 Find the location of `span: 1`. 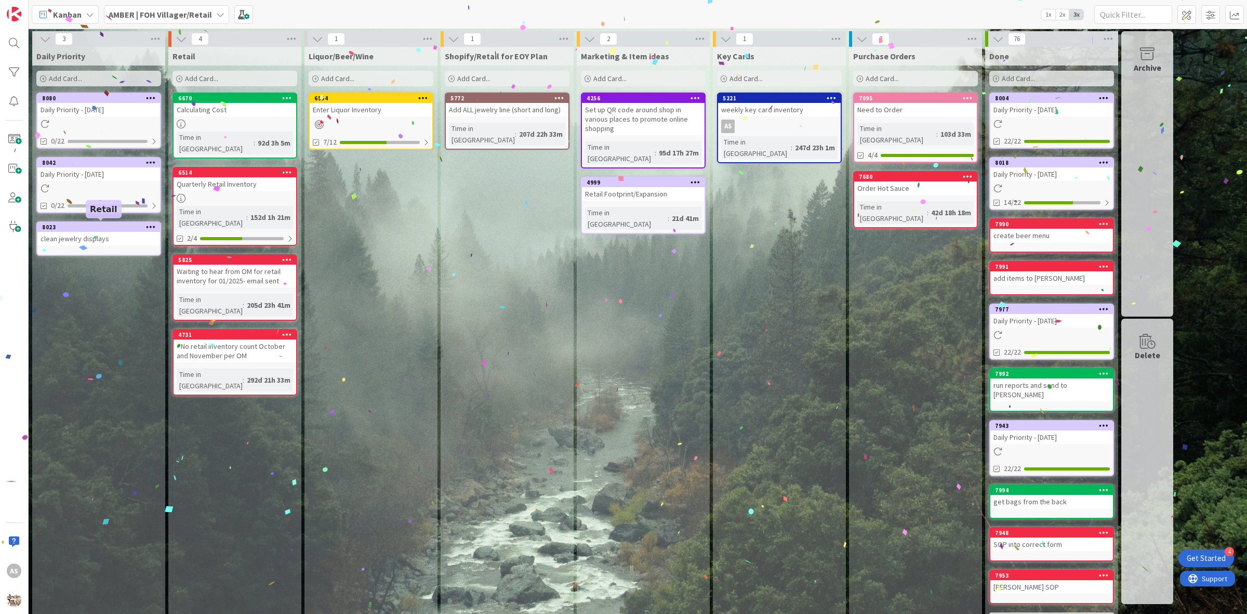

span: 1 is located at coordinates (745, 39).